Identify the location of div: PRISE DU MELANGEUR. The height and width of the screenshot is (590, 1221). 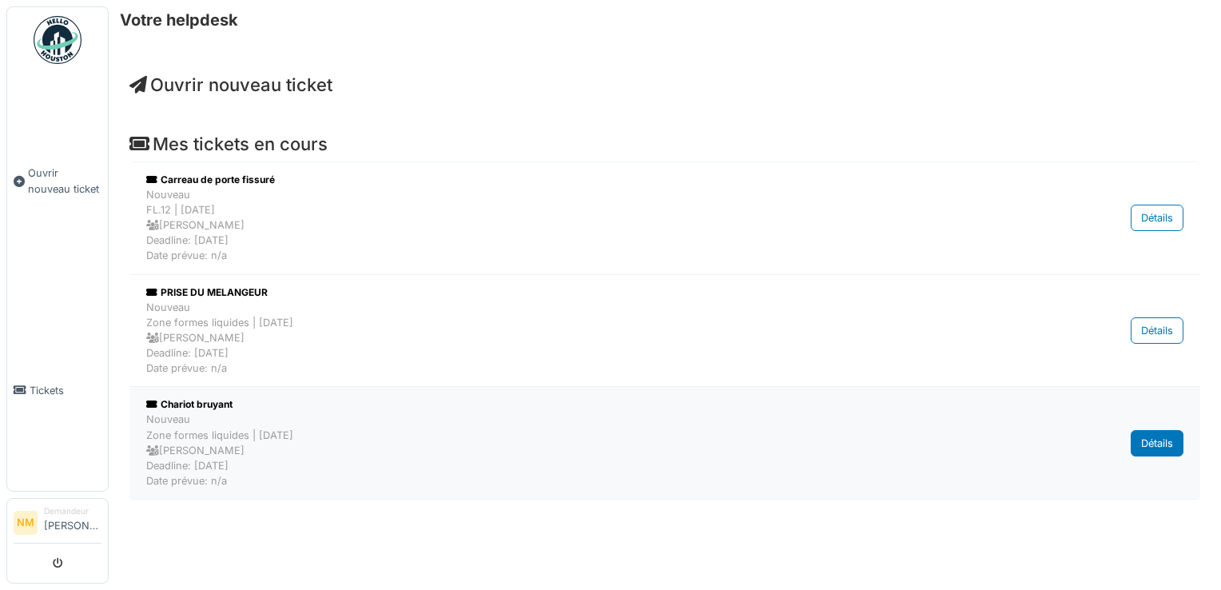
(582, 292).